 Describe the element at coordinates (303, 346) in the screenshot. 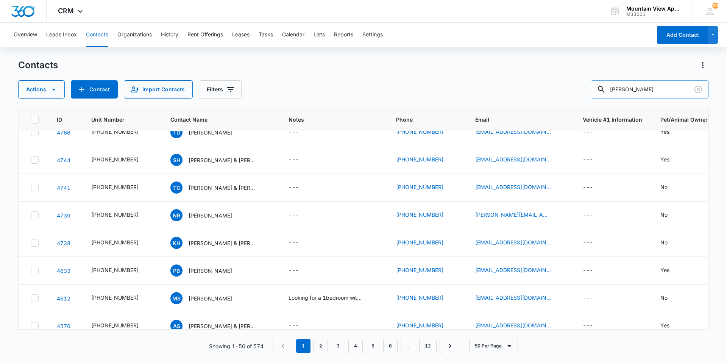

I see `em: 1` at that location.